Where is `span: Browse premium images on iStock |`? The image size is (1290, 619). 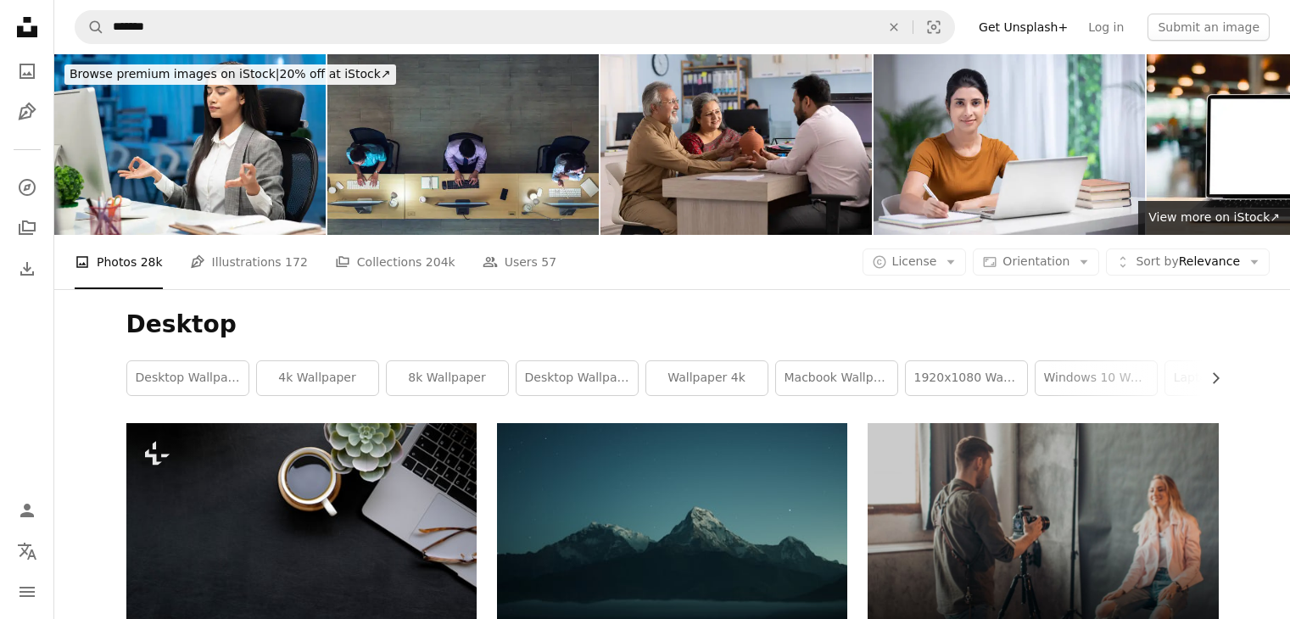 span: Browse premium images on iStock | is located at coordinates (174, 74).